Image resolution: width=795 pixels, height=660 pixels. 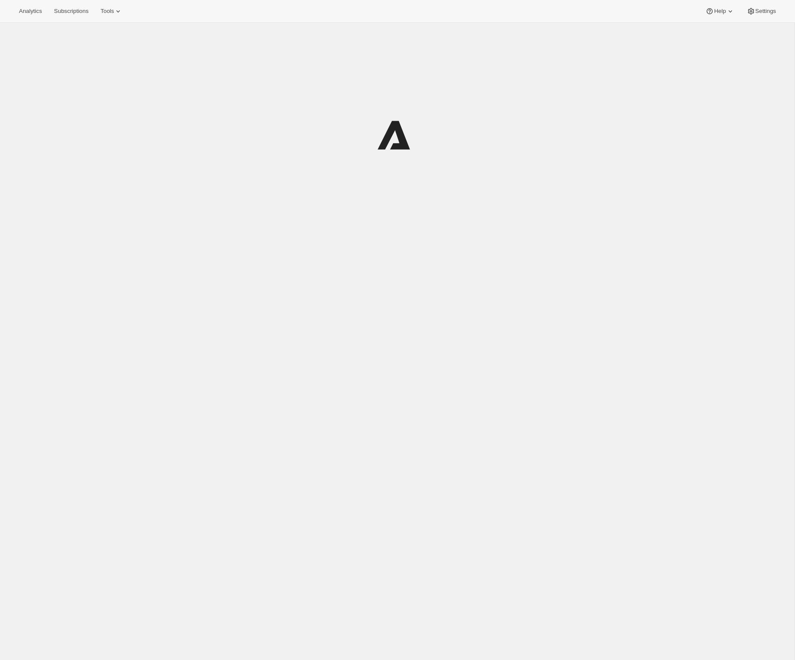 What do you see at coordinates (766, 11) in the screenshot?
I see `span: Settings` at bounding box center [766, 11].